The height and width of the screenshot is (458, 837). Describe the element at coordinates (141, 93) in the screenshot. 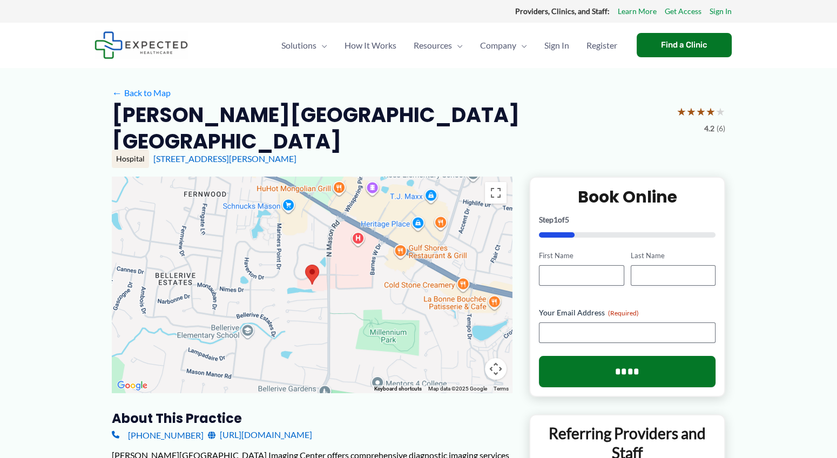

I see `a: ←Back to Map` at that location.